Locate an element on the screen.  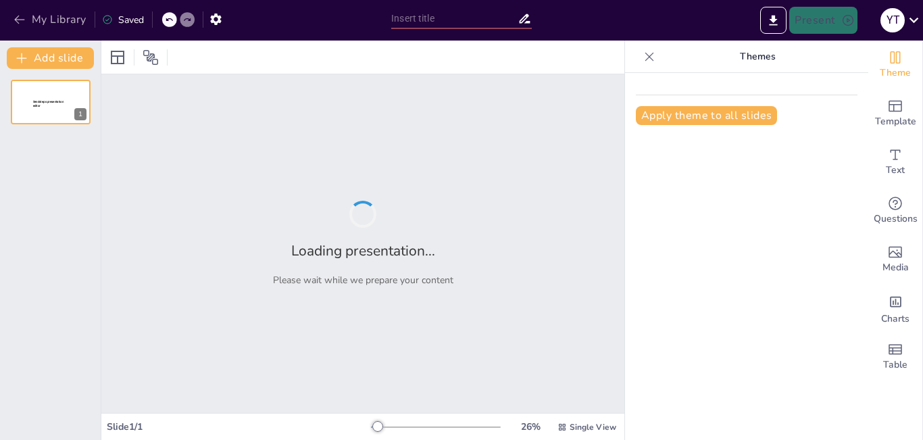
span: Template is located at coordinates (895, 122).